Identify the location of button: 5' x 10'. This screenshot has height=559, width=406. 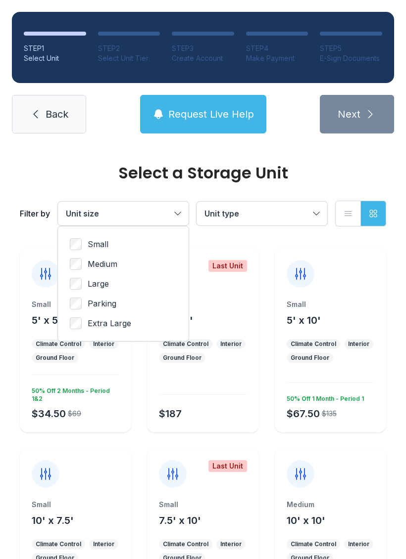
(303, 321).